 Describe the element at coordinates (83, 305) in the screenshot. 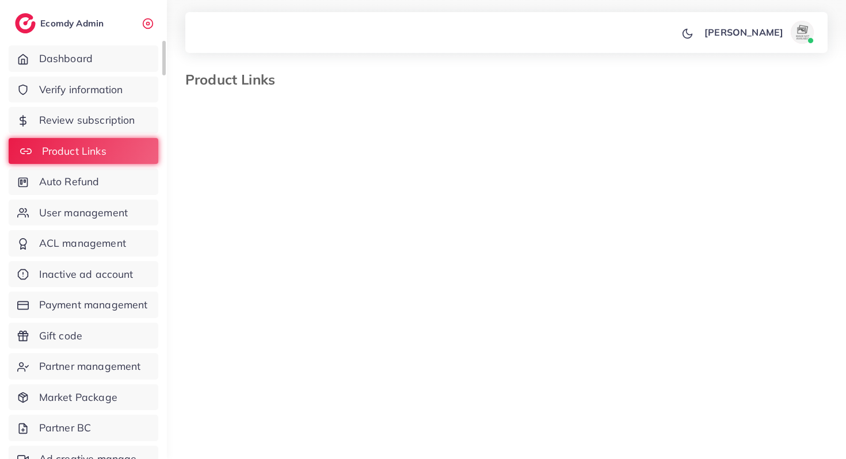

I see `a: Payment management` at that location.